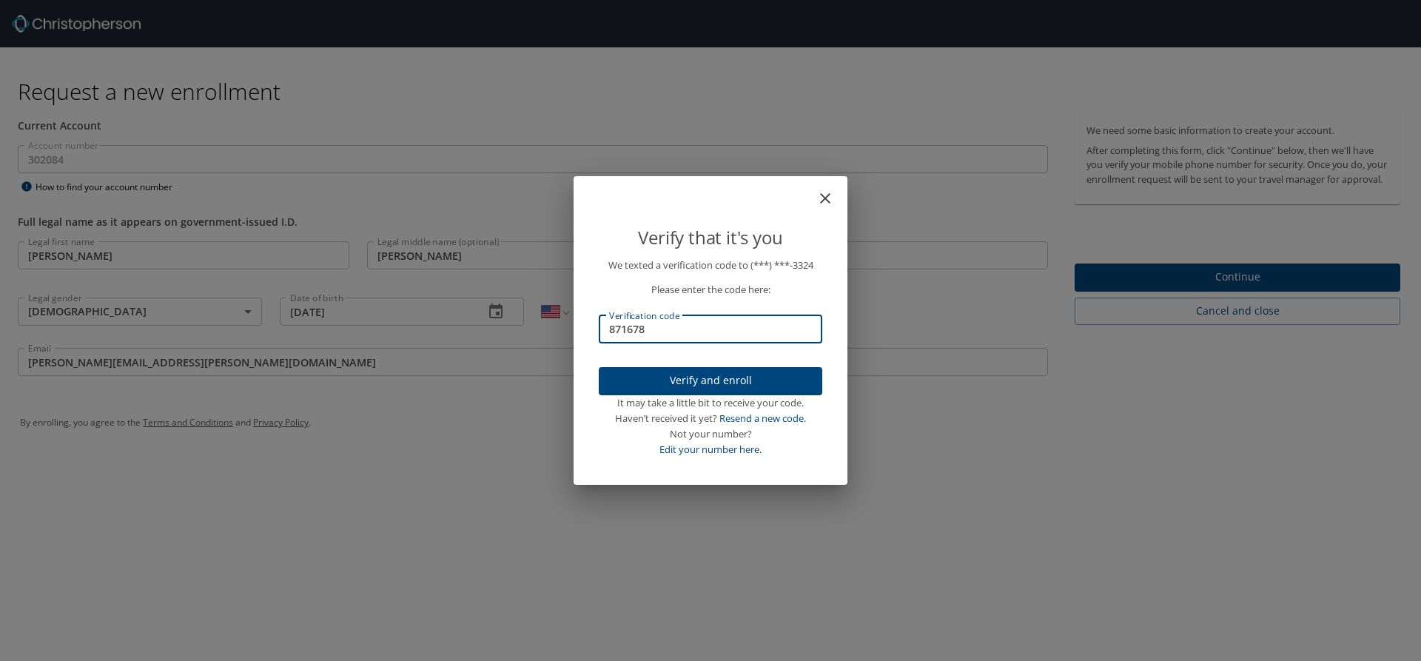 The height and width of the screenshot is (661, 1421). I want to click on span: Verify and enroll, so click(710, 380).